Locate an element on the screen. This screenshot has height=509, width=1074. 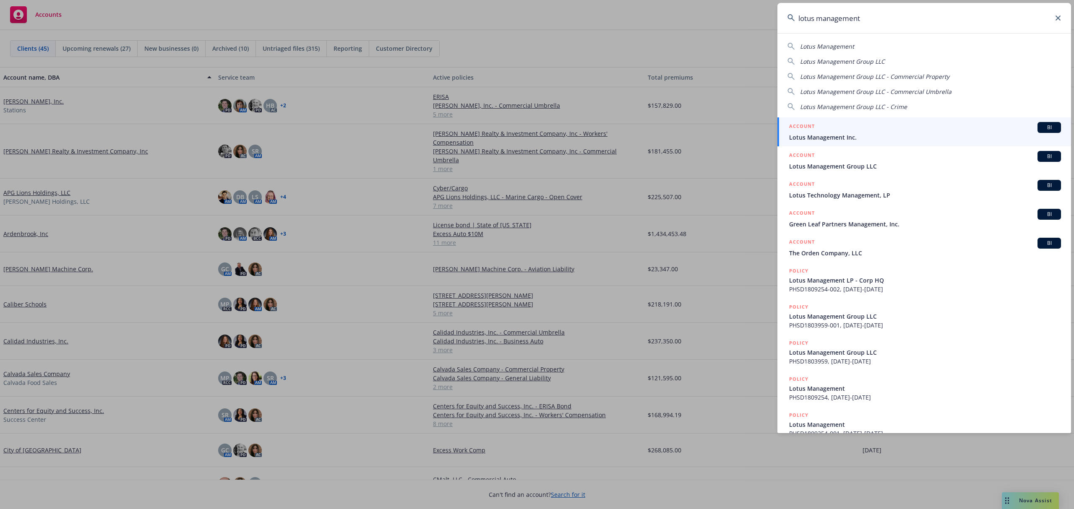
span: The Orden Company, LLC is located at coordinates (925, 253).